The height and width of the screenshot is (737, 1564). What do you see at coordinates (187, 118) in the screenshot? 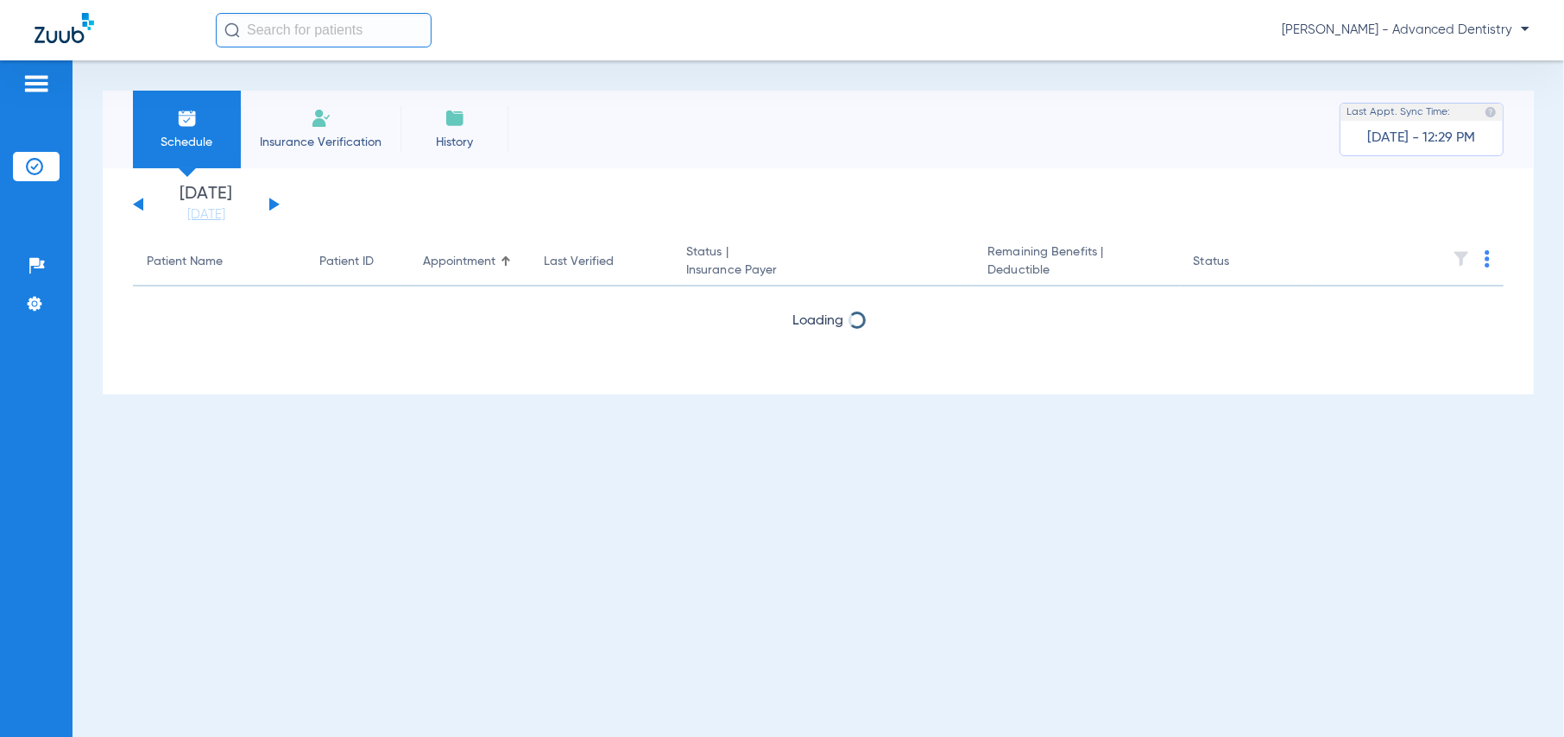
I see `img: Schedule` at bounding box center [187, 118].